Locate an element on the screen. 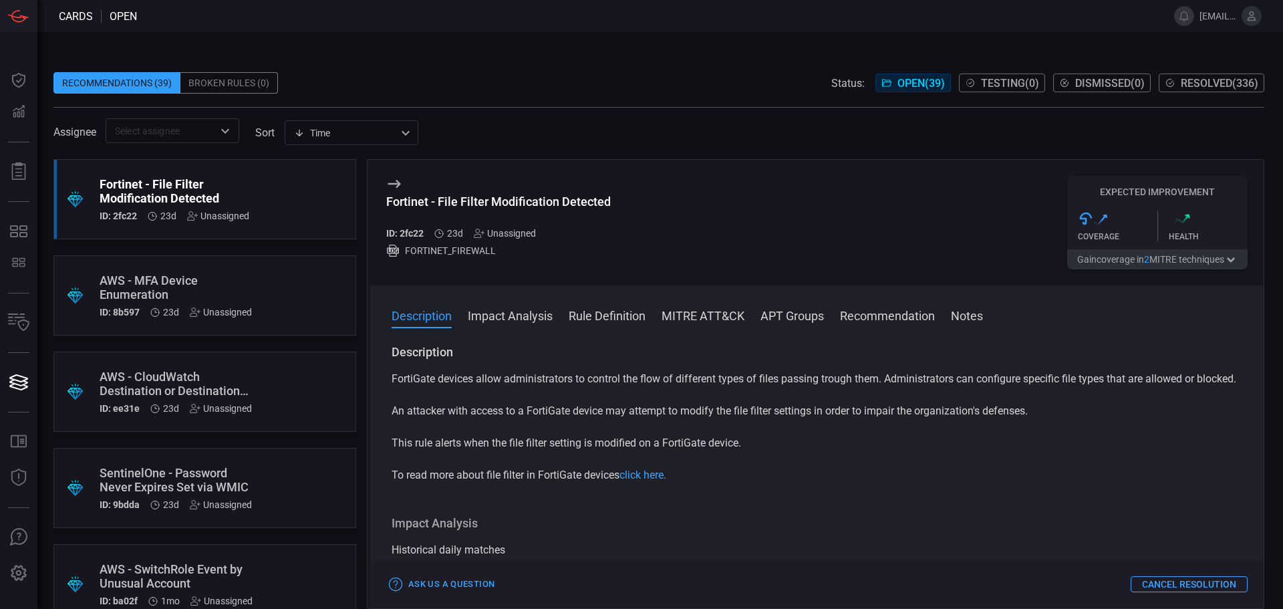 The height and width of the screenshot is (609, 1283). span: open is located at coordinates (123, 16).